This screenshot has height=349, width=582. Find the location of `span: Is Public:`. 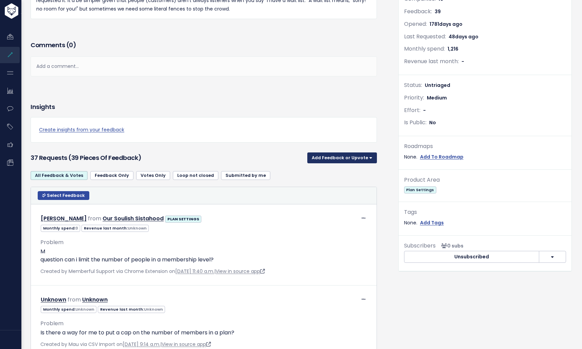

span: Is Public: is located at coordinates (415, 122).